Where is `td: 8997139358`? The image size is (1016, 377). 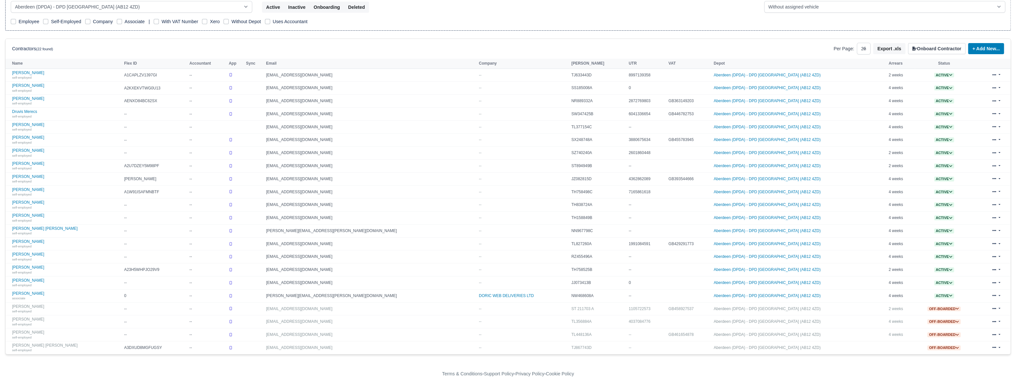 td: 8997139358 is located at coordinates (647, 75).